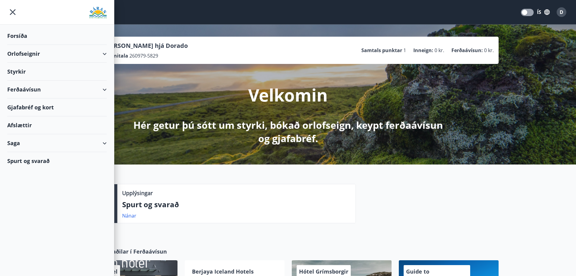  Describe the element at coordinates (467, 50) in the screenshot. I see `p: Ferðaávísun :` at that location.